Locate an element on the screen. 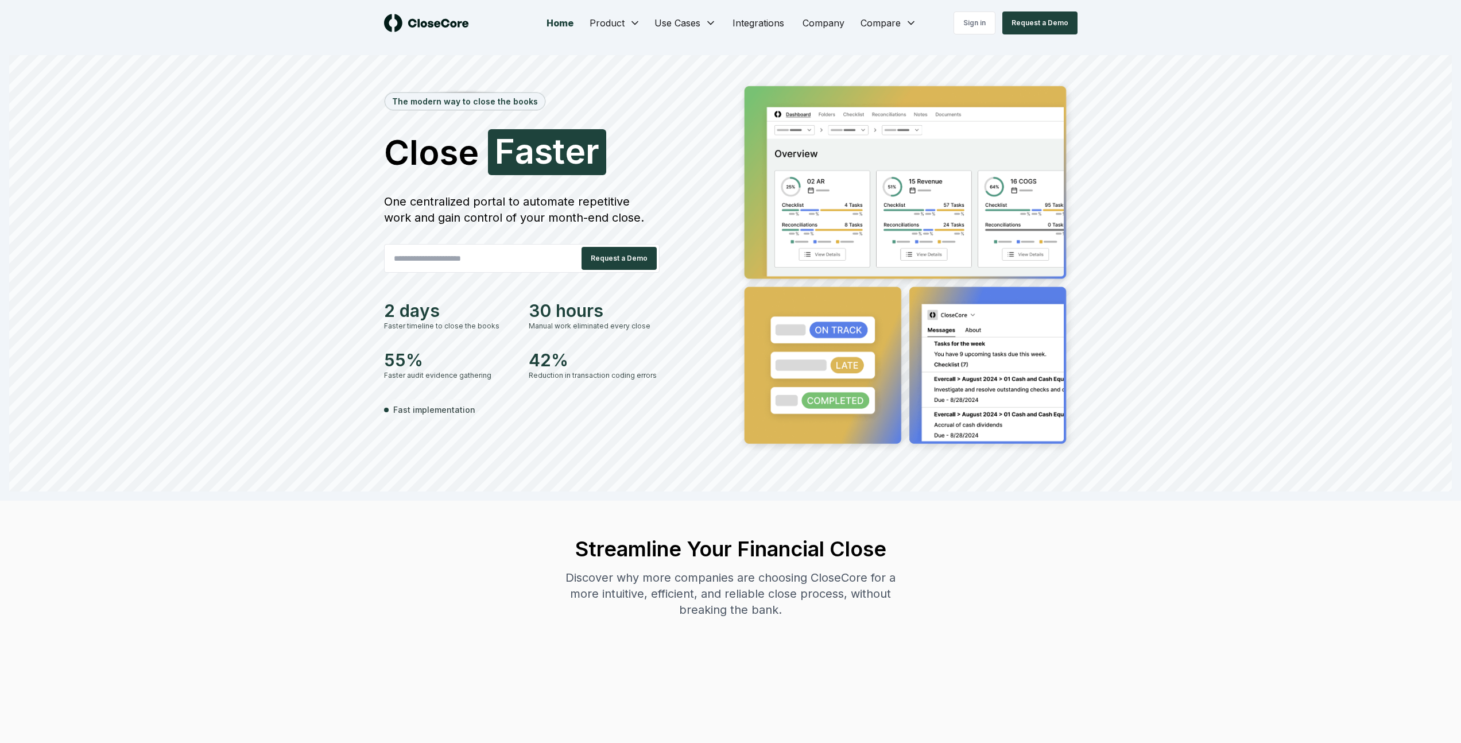  button: Compare is located at coordinates (889, 23).